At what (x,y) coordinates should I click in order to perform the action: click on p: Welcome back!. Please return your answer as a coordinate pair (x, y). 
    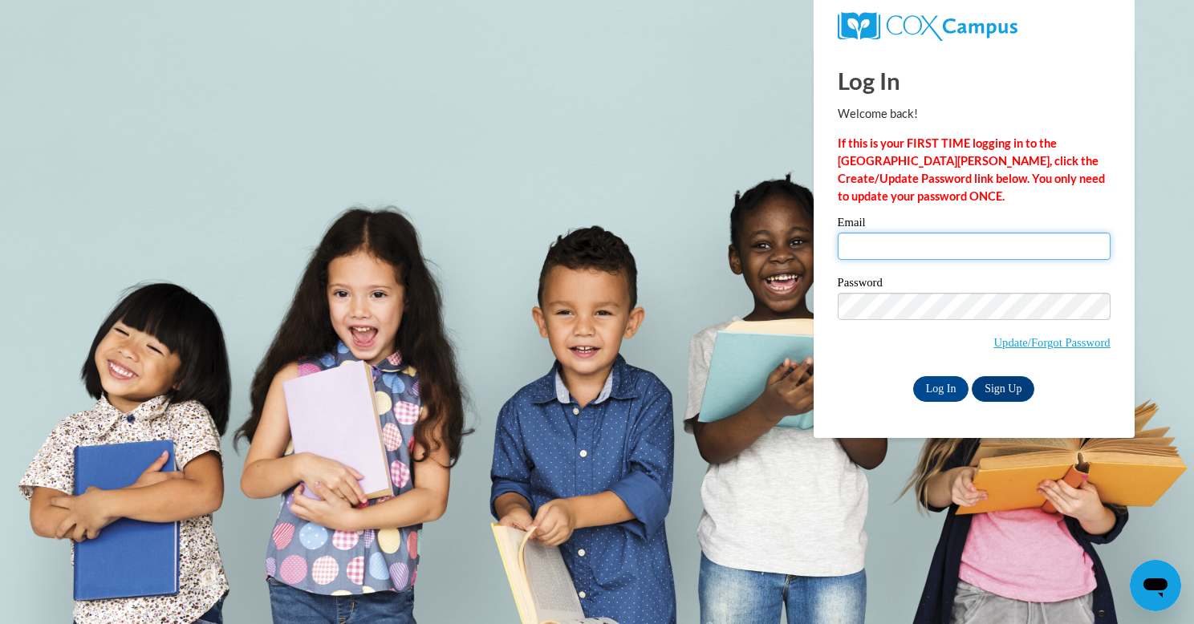
    Looking at the image, I should click on (974, 114).